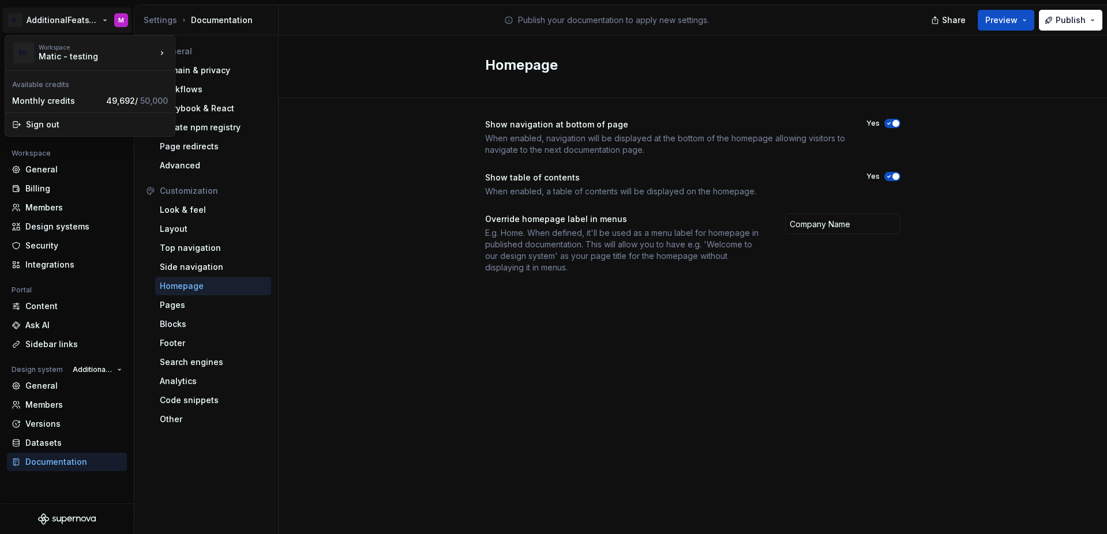  I want to click on span: 50,000, so click(154, 100).